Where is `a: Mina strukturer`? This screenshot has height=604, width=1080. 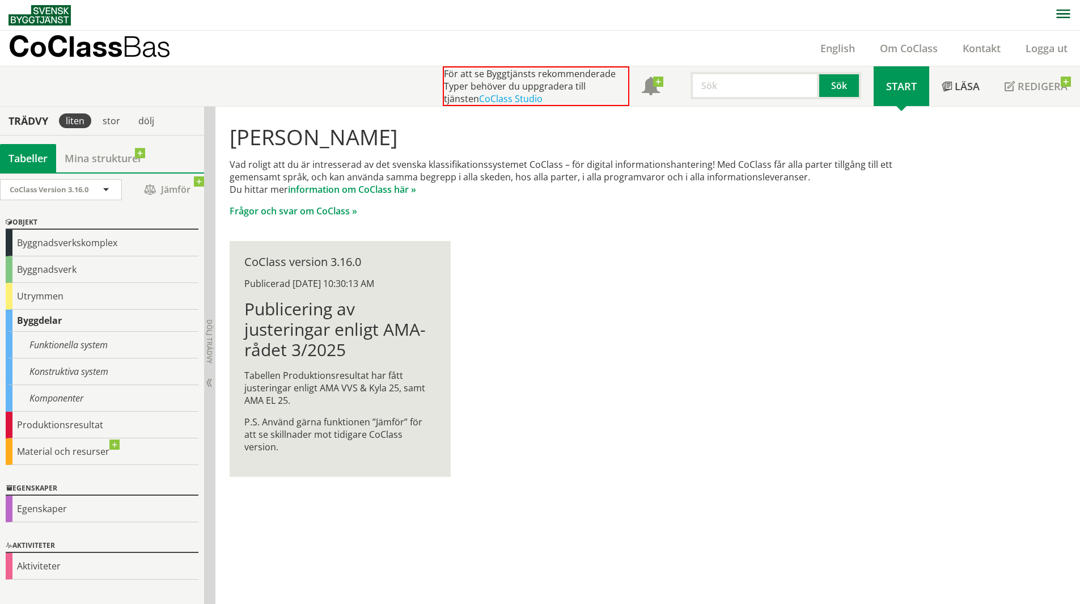 a: Mina strukturer is located at coordinates (103, 158).